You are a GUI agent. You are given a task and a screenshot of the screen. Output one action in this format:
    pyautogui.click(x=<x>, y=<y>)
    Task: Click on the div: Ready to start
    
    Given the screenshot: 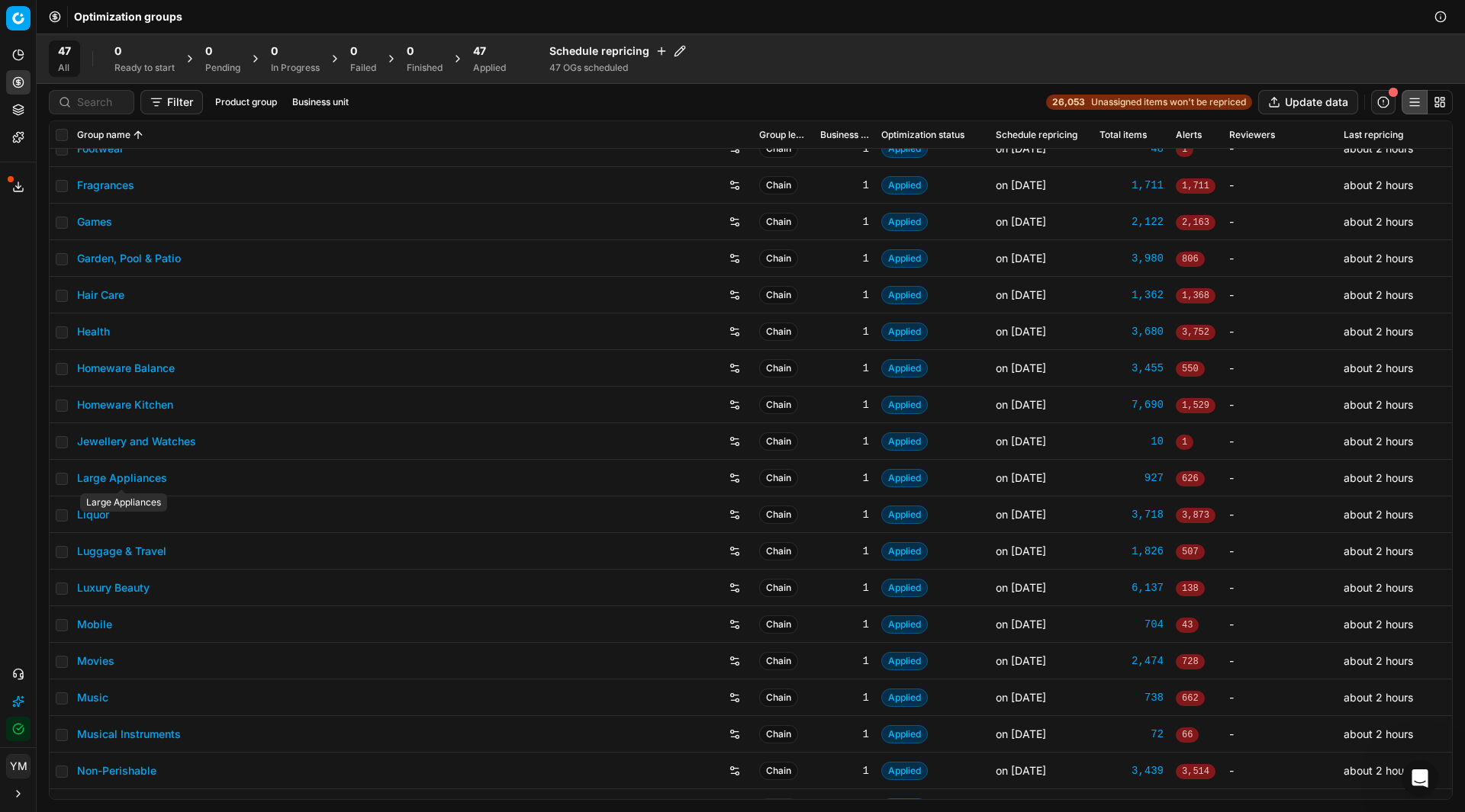 What is the action you would take?
    pyautogui.click(x=144, y=68)
    